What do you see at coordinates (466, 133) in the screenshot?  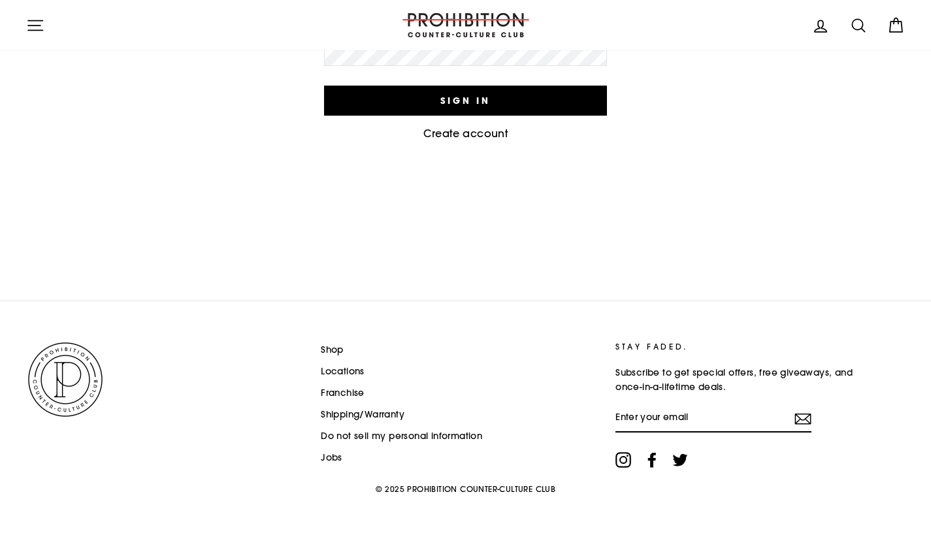 I see `a: Create account` at bounding box center [466, 133].